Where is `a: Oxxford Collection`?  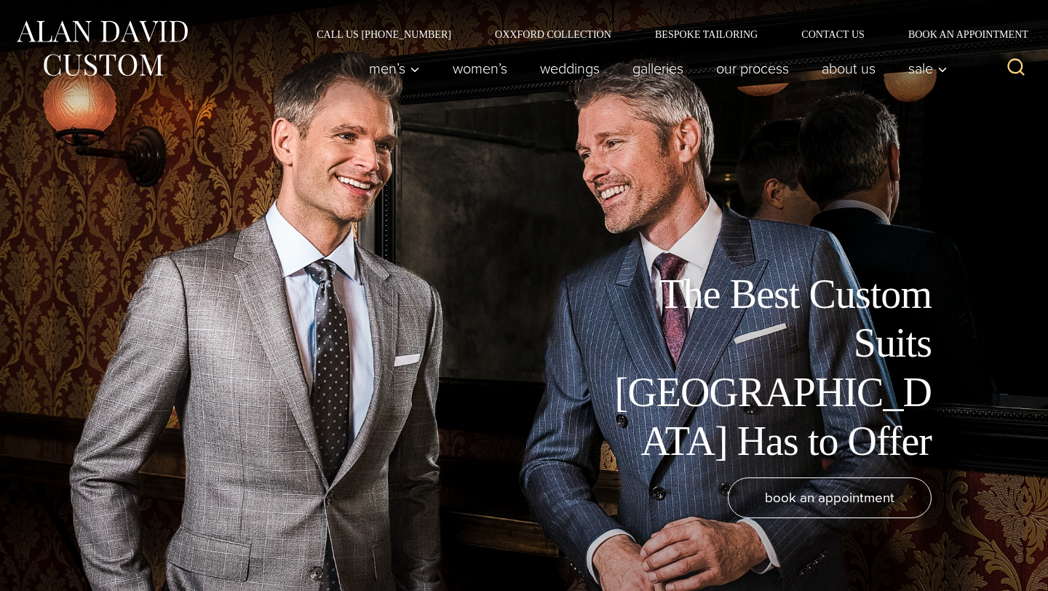 a: Oxxford Collection is located at coordinates (553, 34).